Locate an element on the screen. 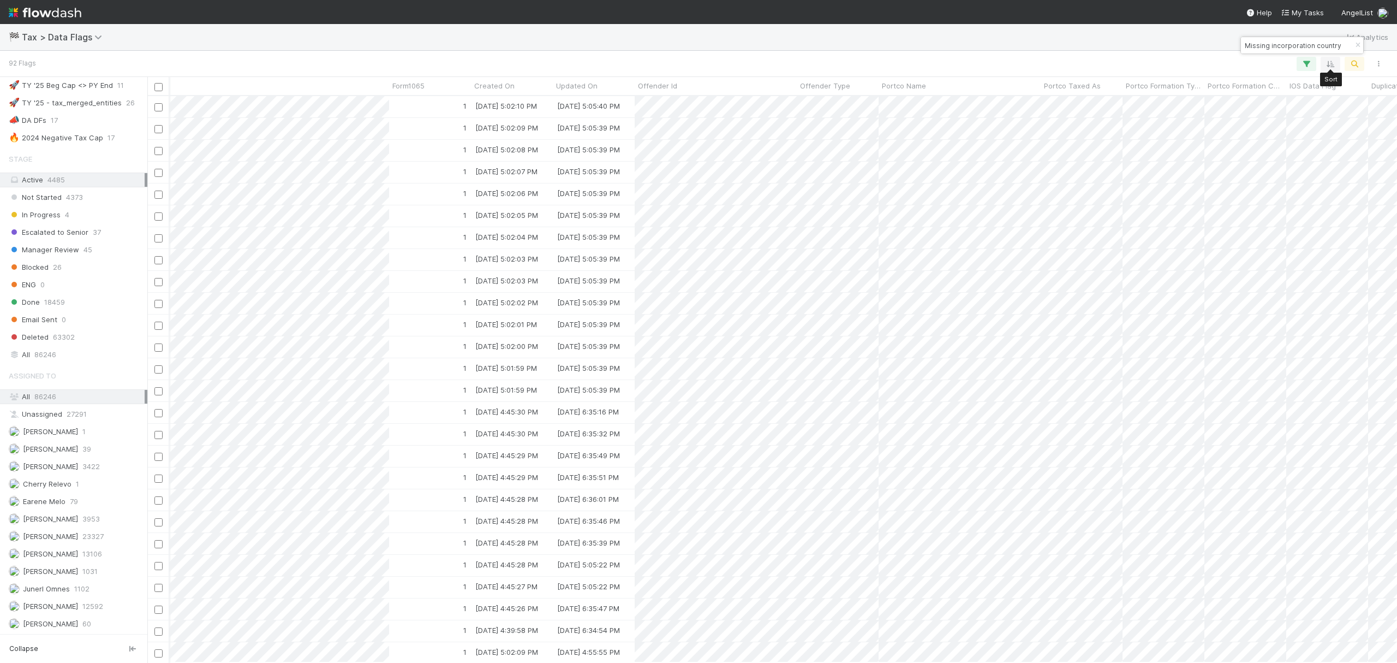 The image size is (1397, 663). span: Not Started is located at coordinates (35, 197).